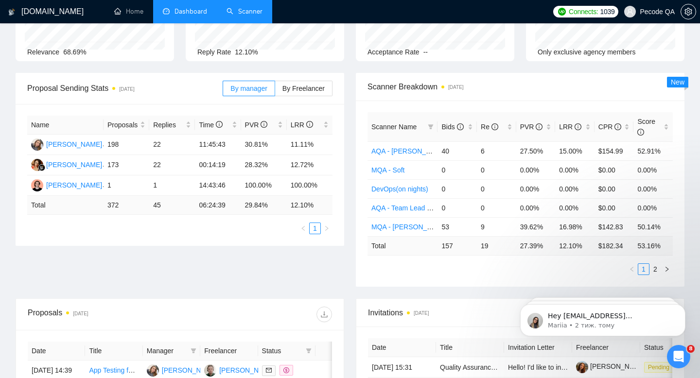 Image resolution: width=700 pixels, height=378 pixels. Describe the element at coordinates (610, 127) in the screenshot. I see `span: CPR` at that location.